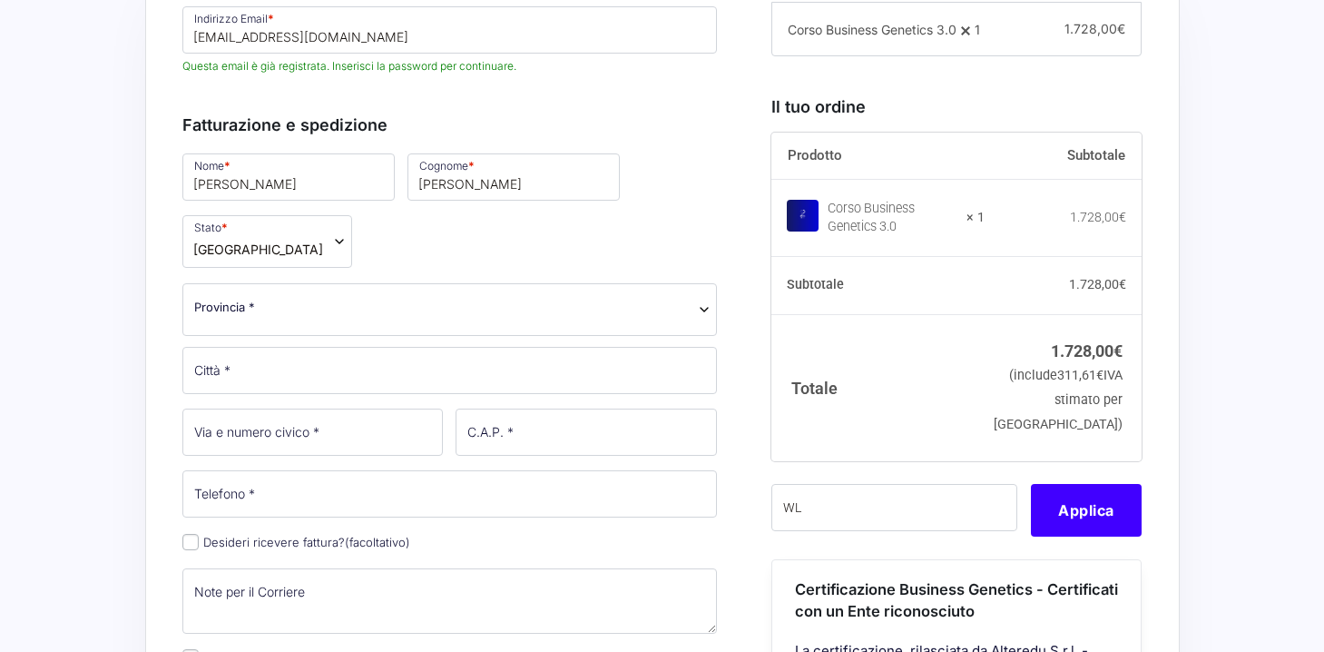 Image resolution: width=1324 pixels, height=652 pixels. What do you see at coordinates (877, 387) in the screenshot?
I see `th: Totale` at bounding box center [877, 387].